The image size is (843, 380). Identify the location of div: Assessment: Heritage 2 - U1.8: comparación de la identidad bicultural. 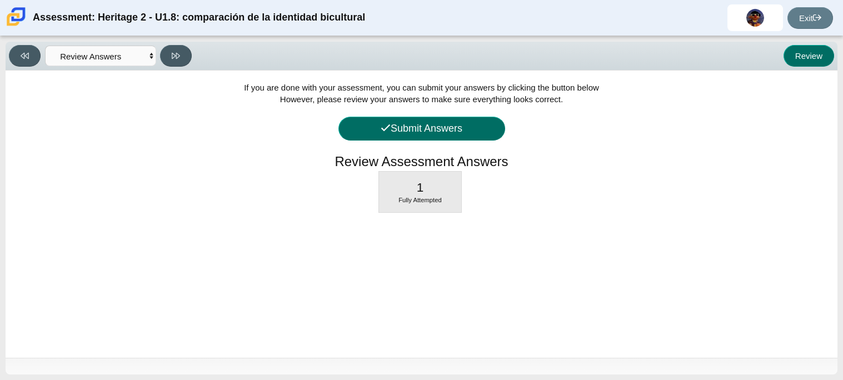
(199, 18).